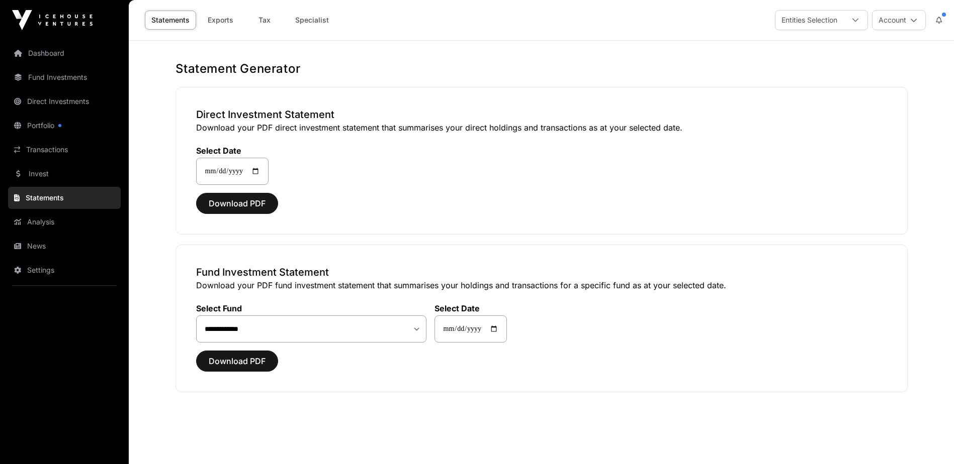 The width and height of the screenshot is (954, 464). What do you see at coordinates (64, 102) in the screenshot?
I see `a: Direct Investments` at bounding box center [64, 102].